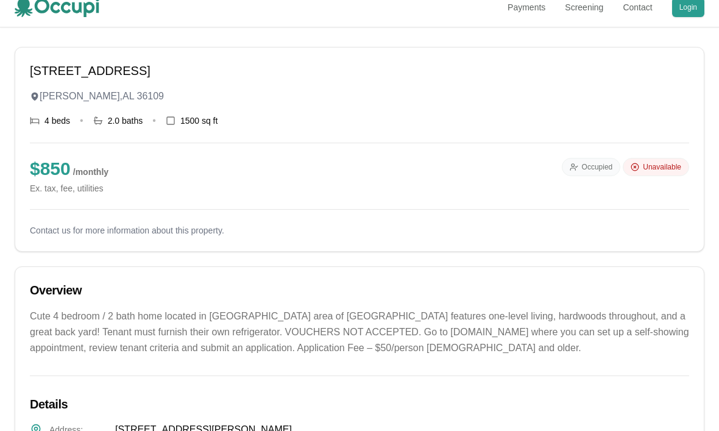 This screenshot has width=719, height=431. What do you see at coordinates (360, 290) in the screenshot?
I see `h2: Overview` at bounding box center [360, 290].